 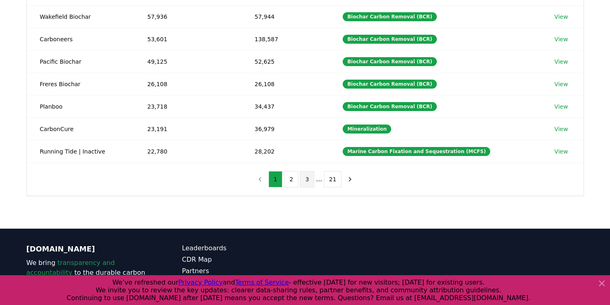 What do you see at coordinates (367, 129) in the screenshot?
I see `div: Mineralization` at bounding box center [367, 129].